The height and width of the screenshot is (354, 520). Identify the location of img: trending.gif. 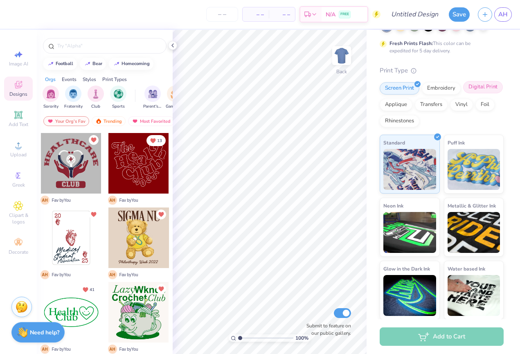
(99, 121).